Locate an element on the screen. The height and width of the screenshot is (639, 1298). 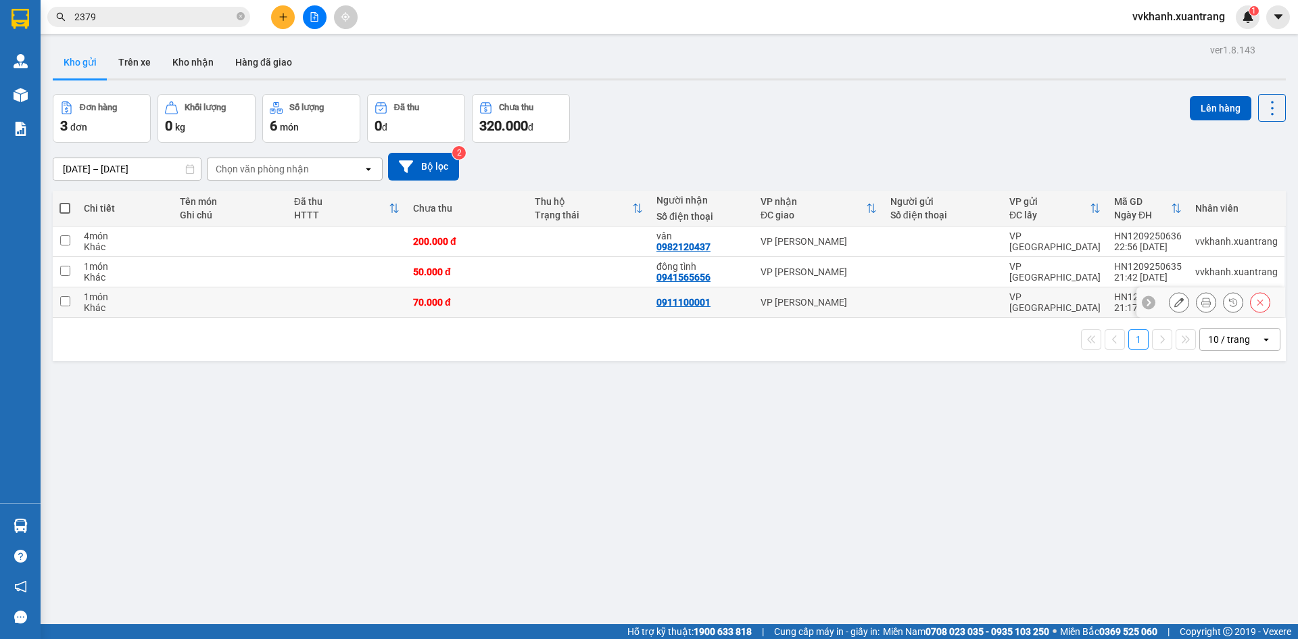
button: plus is located at coordinates (283, 17).